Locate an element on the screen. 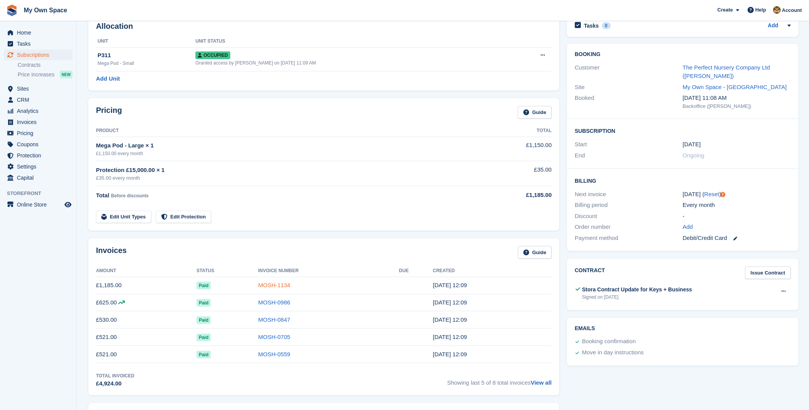  a: MOSH-0559 is located at coordinates (274, 354).